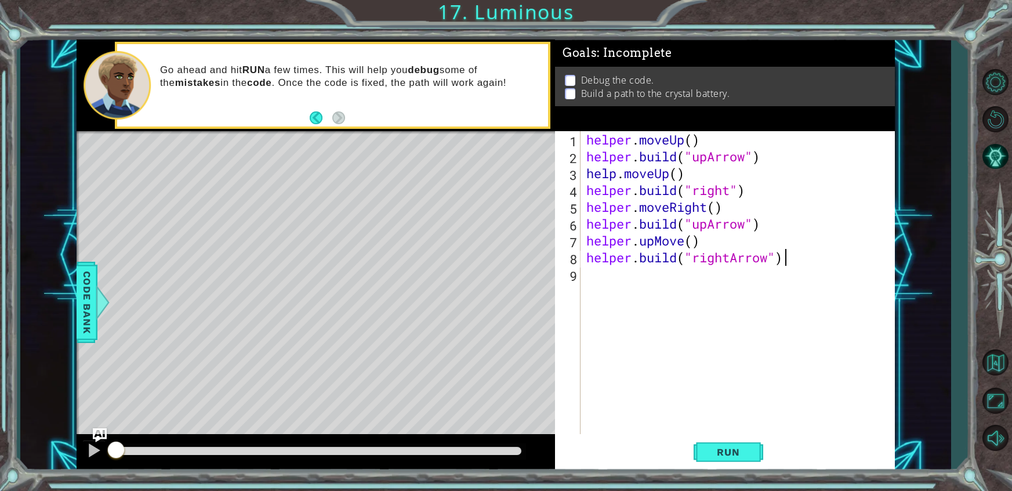 This screenshot has width=1012, height=491. I want to click on div: 6, so click(569, 225).